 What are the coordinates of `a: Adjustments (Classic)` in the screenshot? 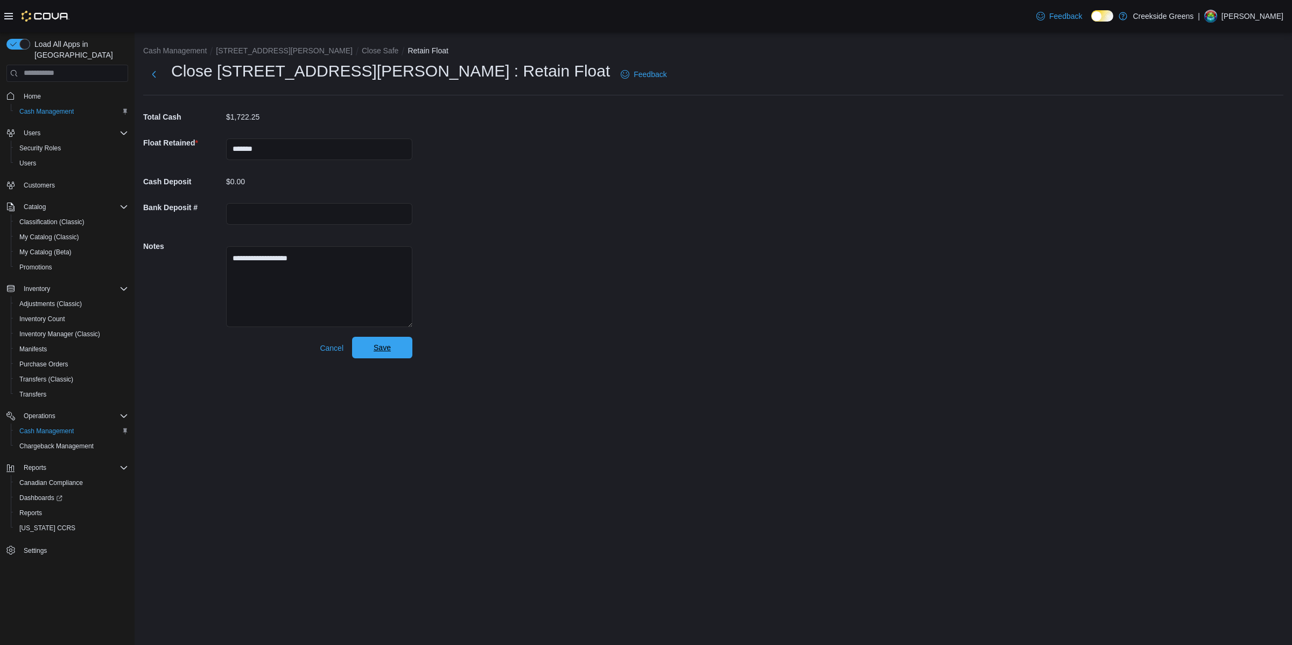 It's located at (51, 304).